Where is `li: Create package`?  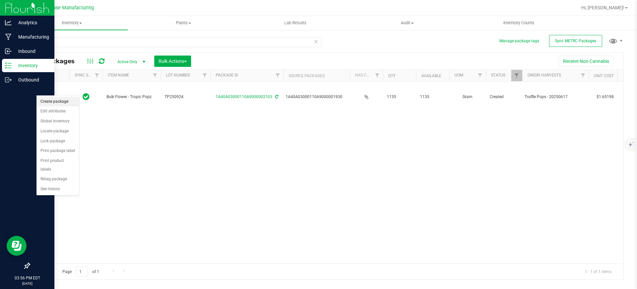
li: Create package is located at coordinates (58, 102).